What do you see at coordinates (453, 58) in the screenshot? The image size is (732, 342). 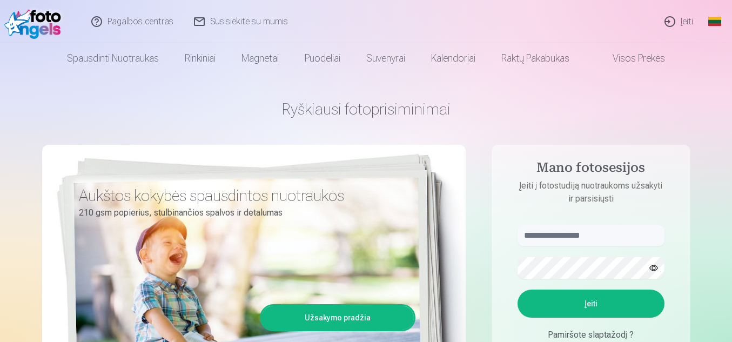 I see `a: Kalendoriai` at bounding box center [453, 58].